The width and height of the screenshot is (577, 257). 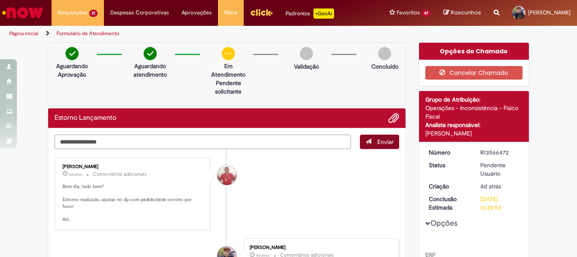 What do you see at coordinates (310, 14) in the screenshot?
I see `div: Padroniza` at bounding box center [310, 14].